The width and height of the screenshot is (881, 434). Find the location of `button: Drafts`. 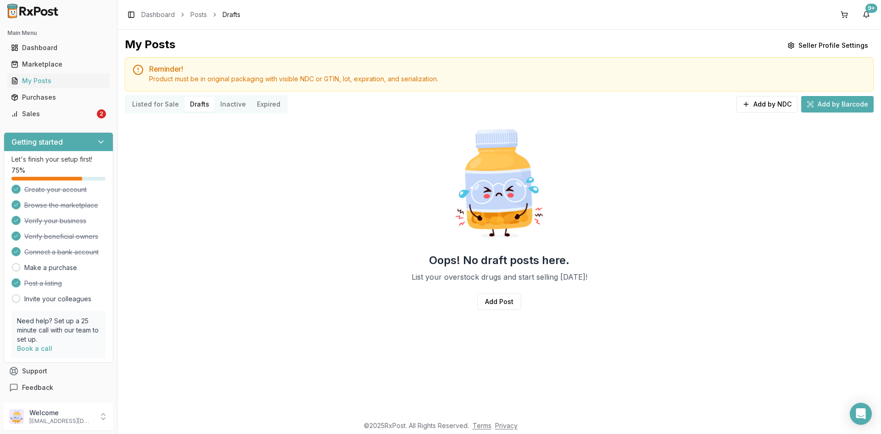

button: Drafts is located at coordinates (200, 104).